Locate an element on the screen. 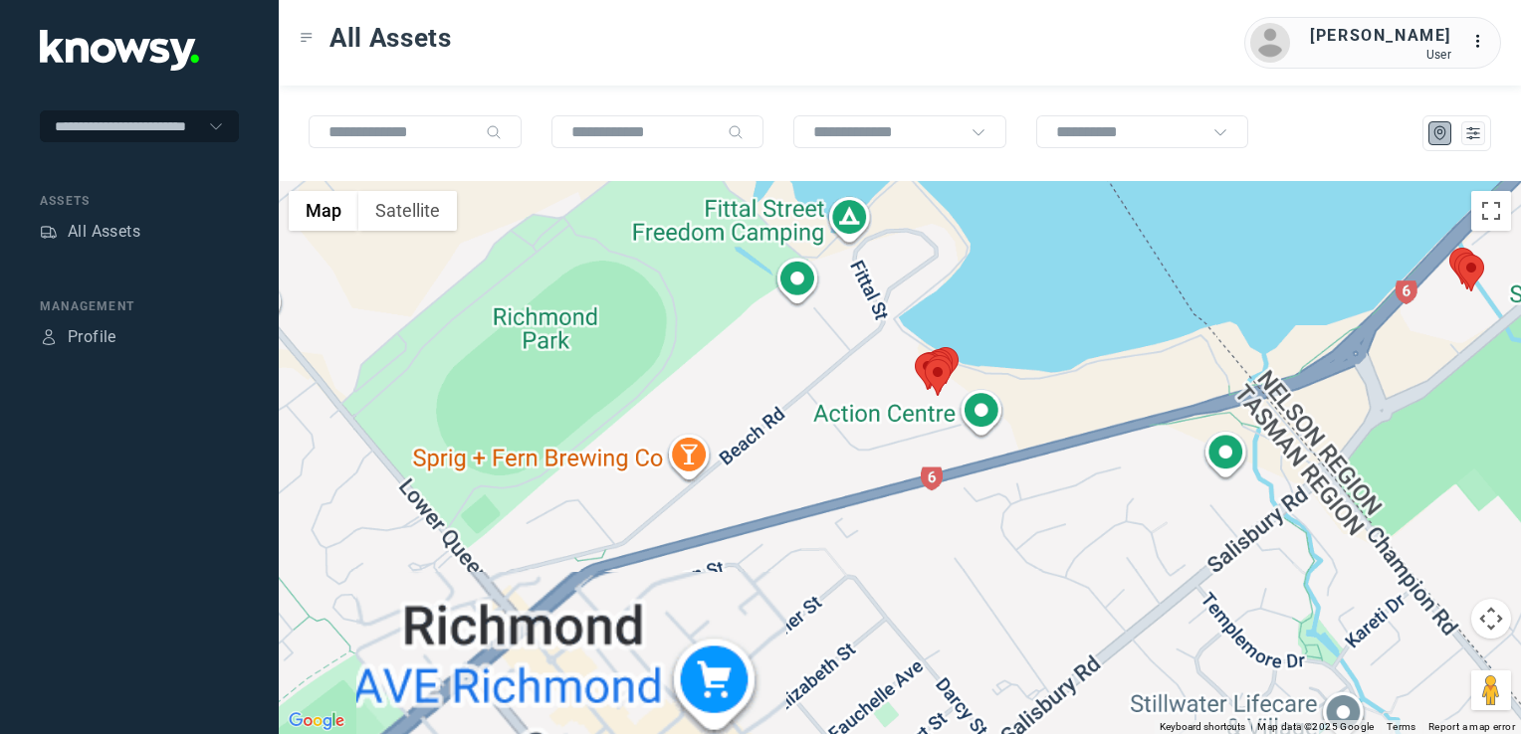  img: Application Logo is located at coordinates (119, 50).